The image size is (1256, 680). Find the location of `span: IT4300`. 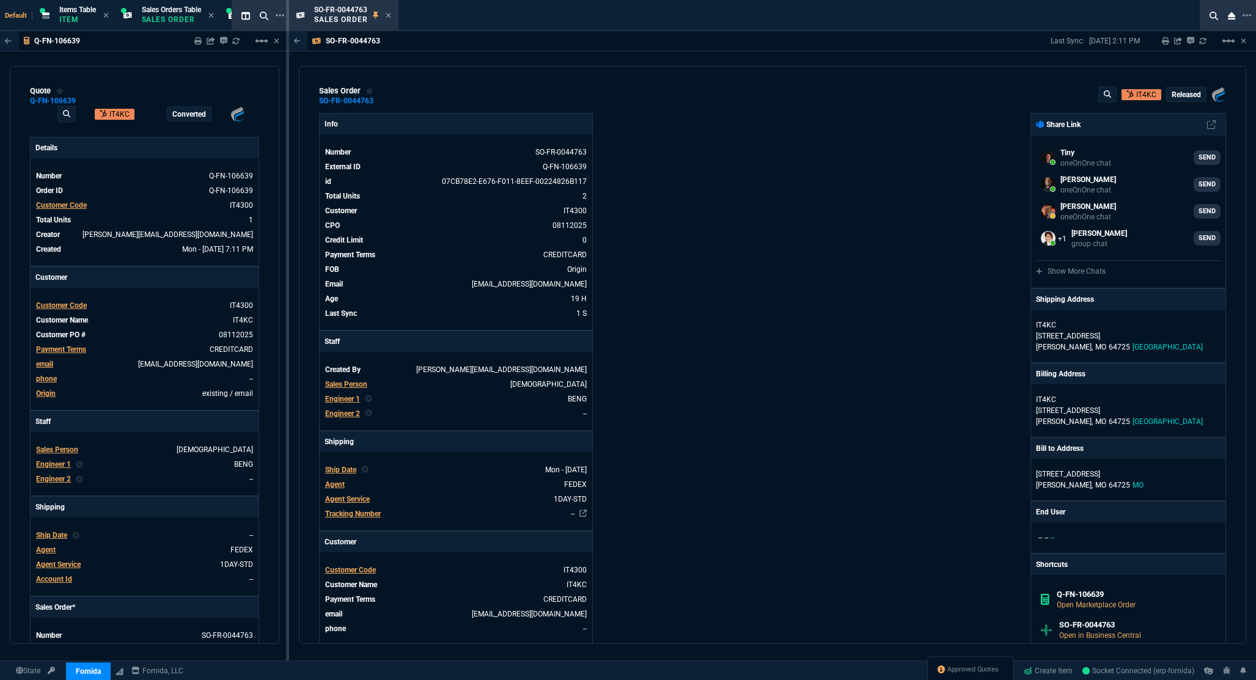

span: IT4300 is located at coordinates (241, 306).